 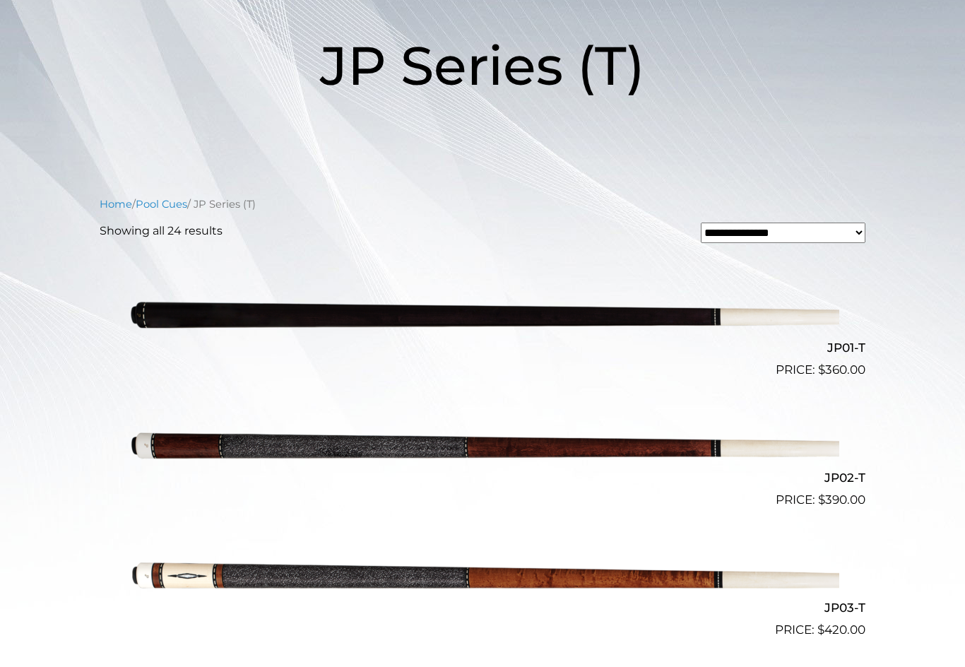 What do you see at coordinates (482, 316) in the screenshot?
I see `a: JP01-T $360.00` at bounding box center [482, 316].